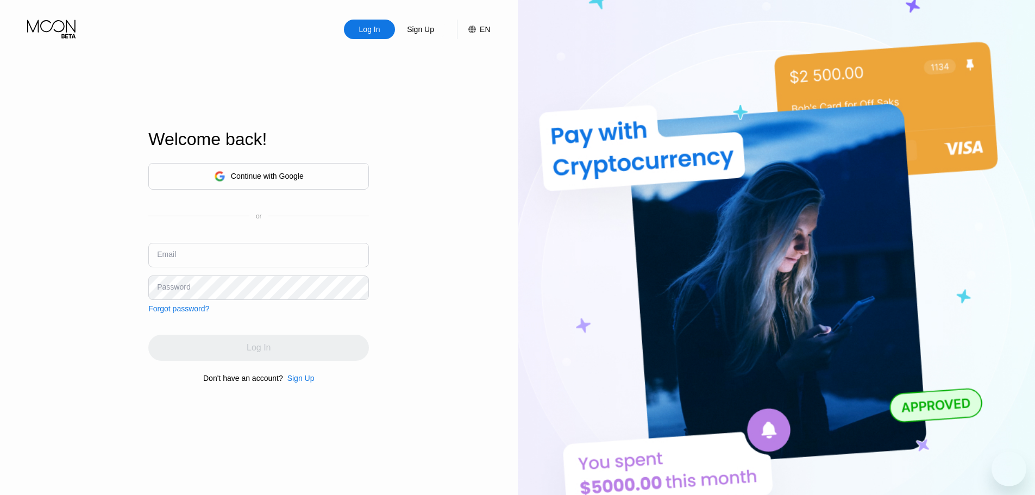 The height and width of the screenshot is (495, 1035). What do you see at coordinates (259, 216) in the screenshot?
I see `div: or` at bounding box center [259, 216].